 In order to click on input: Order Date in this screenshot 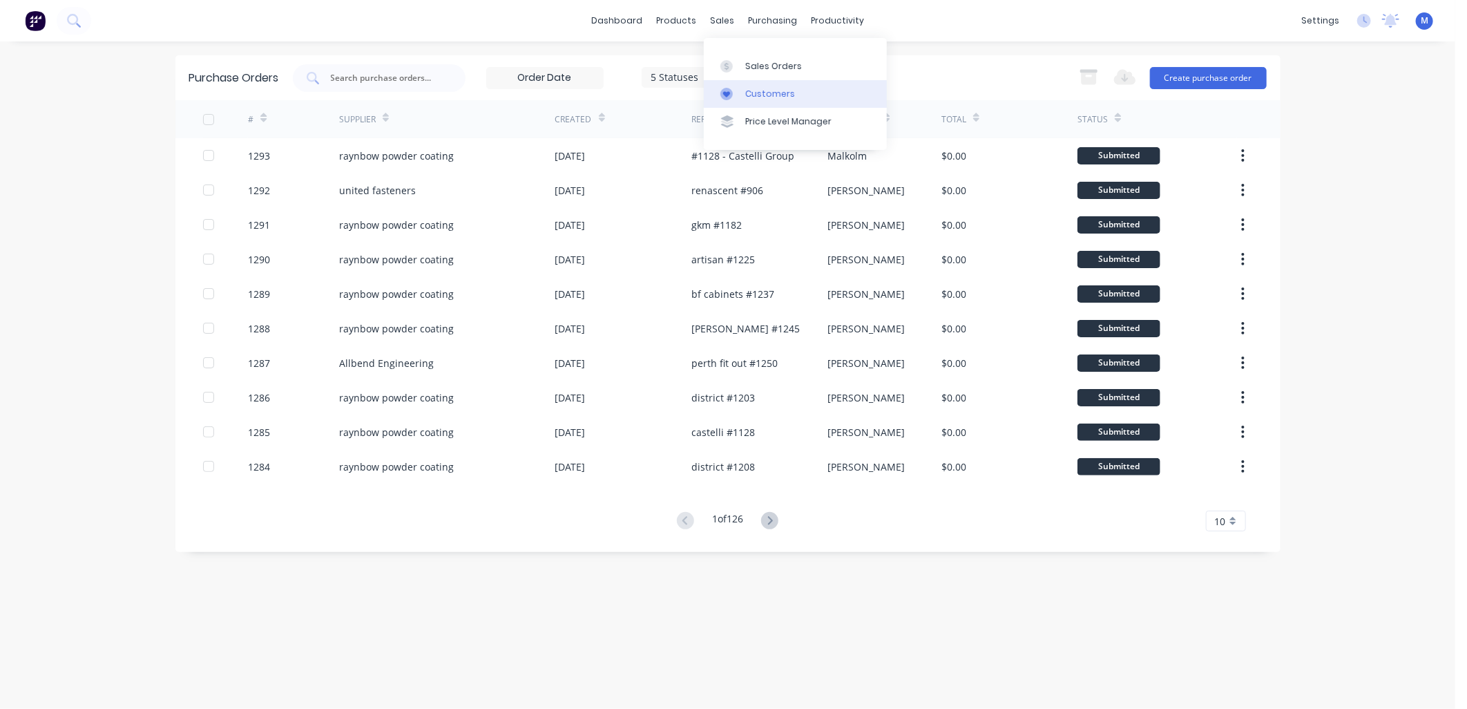, I will do `click(545, 78)`.